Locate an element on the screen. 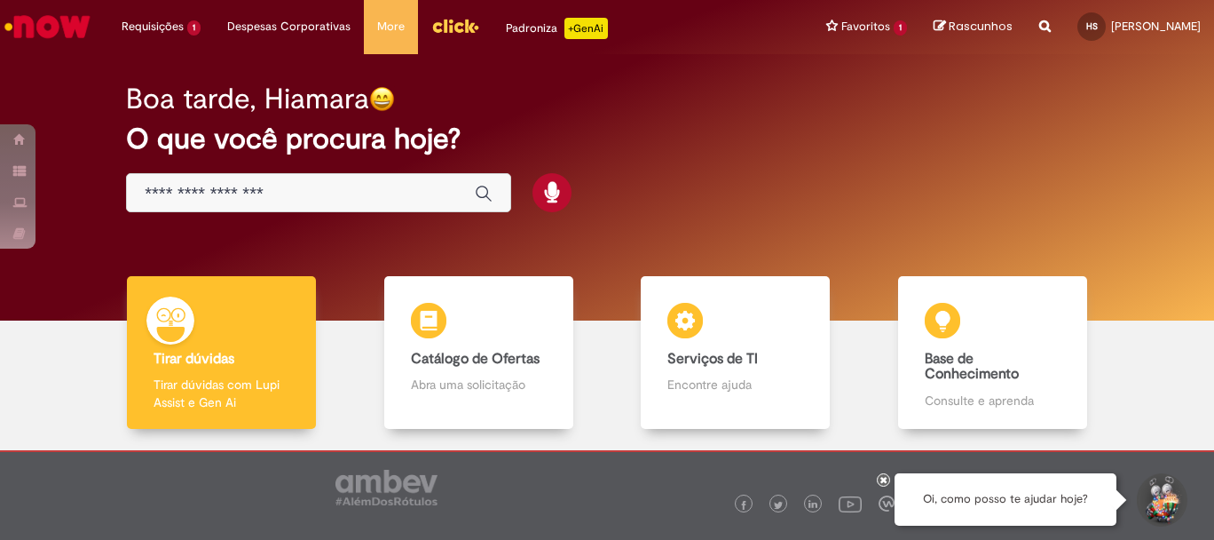  a: Serviços de TI Encontre ajuda is located at coordinates (736, 352).